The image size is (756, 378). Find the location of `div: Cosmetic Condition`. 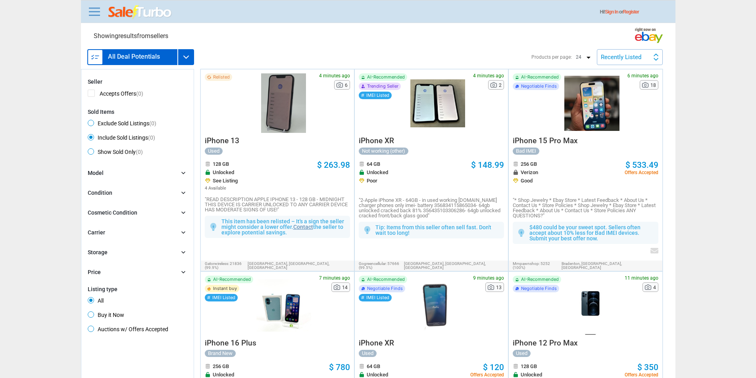

div: Cosmetic Condition is located at coordinates (112, 213).